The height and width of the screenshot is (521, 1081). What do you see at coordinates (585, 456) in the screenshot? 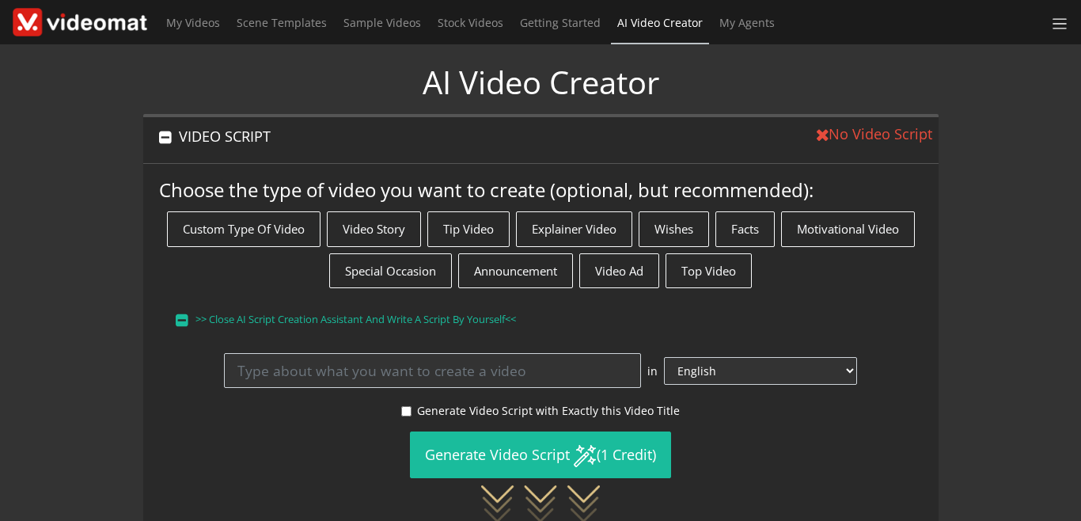
I see `img: magic ai` at bounding box center [585, 456].